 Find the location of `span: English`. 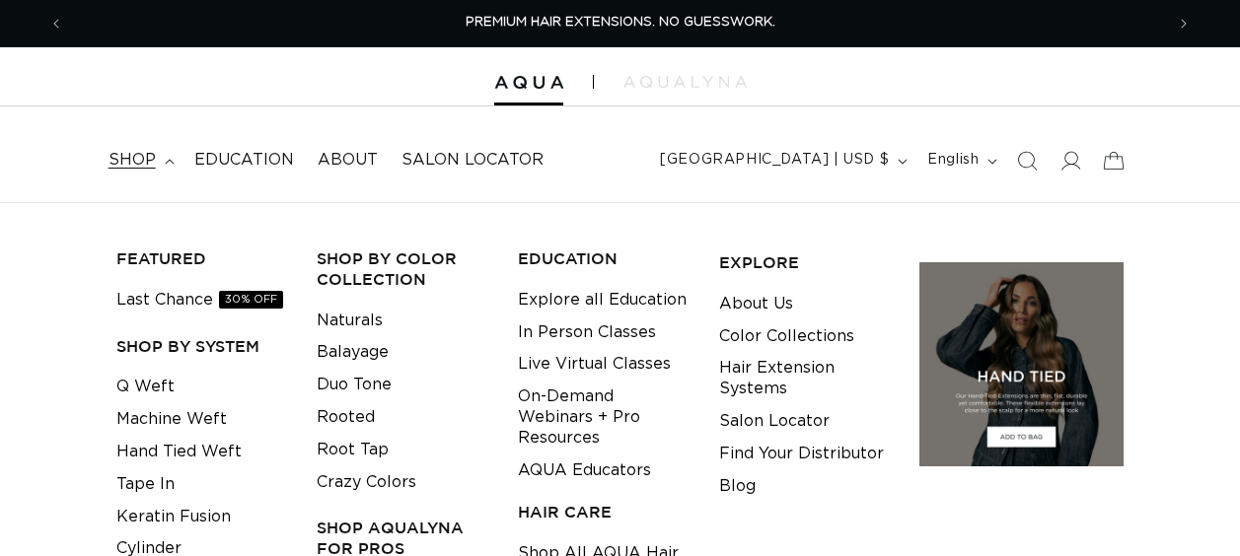

span: English is located at coordinates (953, 160).